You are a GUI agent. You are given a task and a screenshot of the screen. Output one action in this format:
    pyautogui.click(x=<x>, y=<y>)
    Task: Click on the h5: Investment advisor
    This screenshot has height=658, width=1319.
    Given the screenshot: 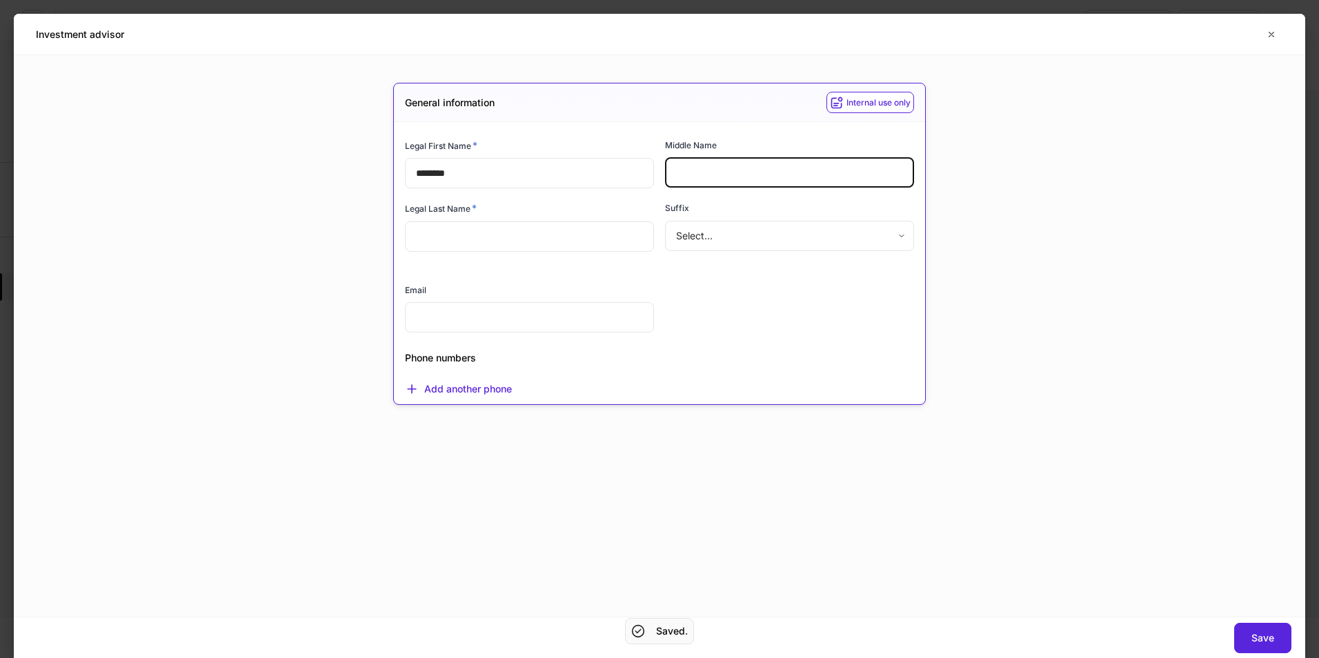 What is the action you would take?
    pyautogui.click(x=80, y=34)
    